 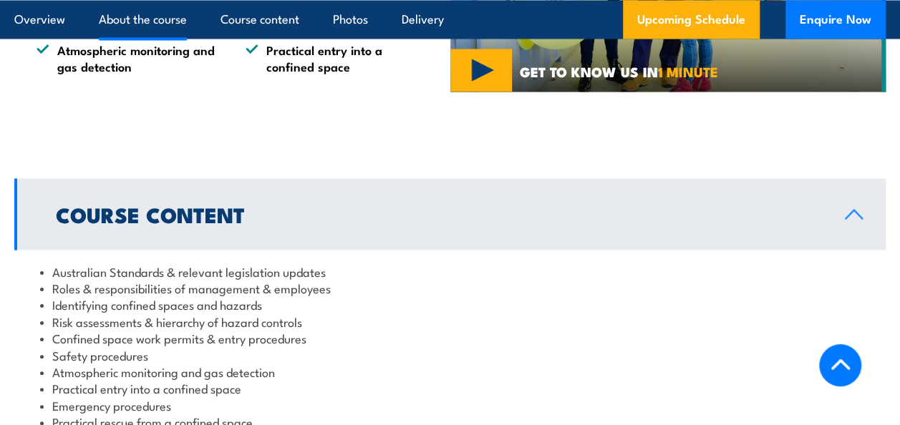 I want to click on li: Confined space work permits & entry procedures, so click(x=449, y=337).